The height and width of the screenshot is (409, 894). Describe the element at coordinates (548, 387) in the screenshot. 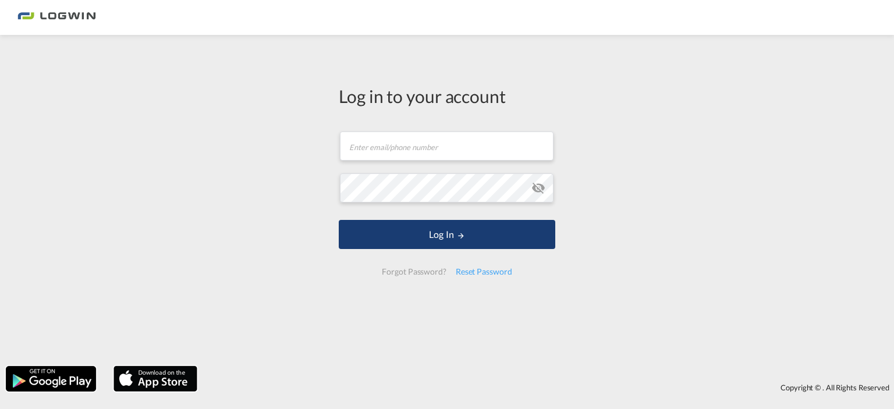

I see `div: Copyright © . All Rights Reserved` at that location.